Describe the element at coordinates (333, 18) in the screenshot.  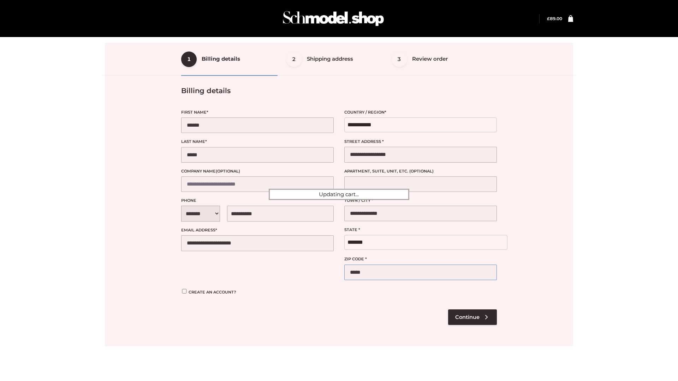
I see `a: Schmodel Admin 964` at that location.